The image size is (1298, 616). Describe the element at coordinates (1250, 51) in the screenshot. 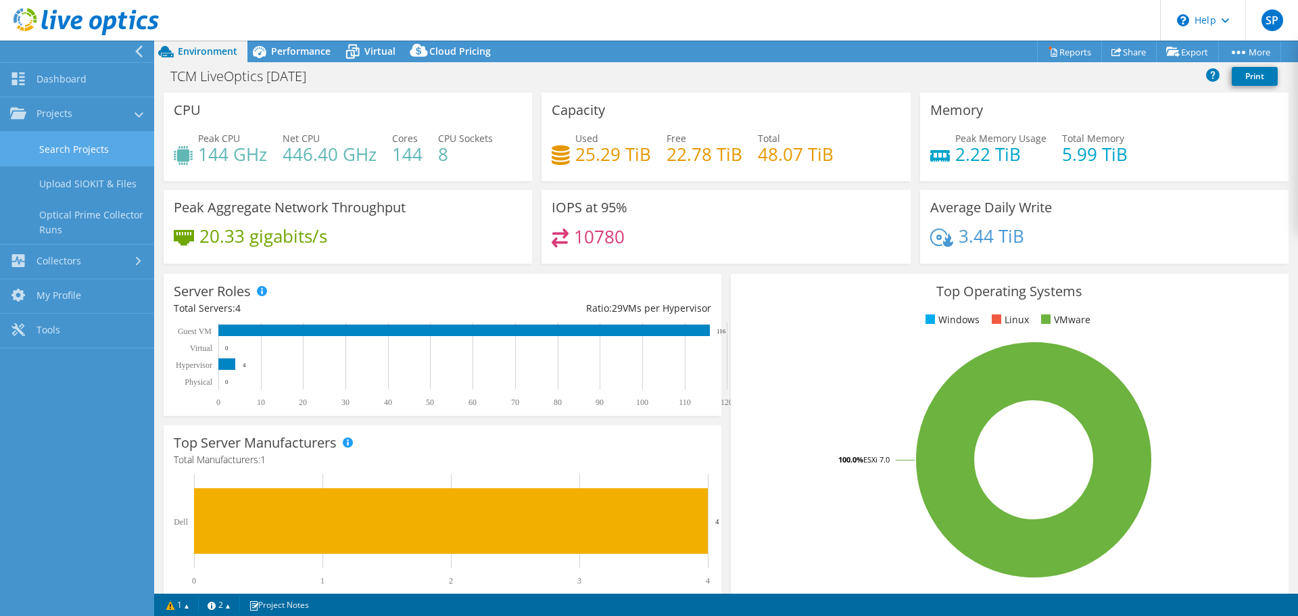

I see `a: More` at that location.